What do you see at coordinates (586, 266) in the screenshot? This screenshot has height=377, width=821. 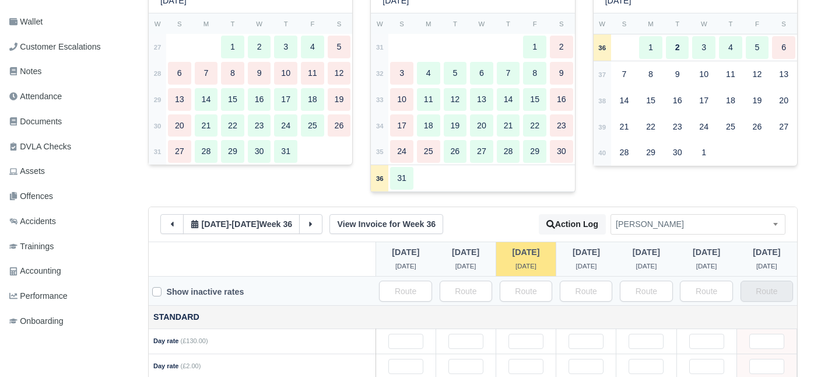 I see `span: 15 hours from now` at bounding box center [586, 266].